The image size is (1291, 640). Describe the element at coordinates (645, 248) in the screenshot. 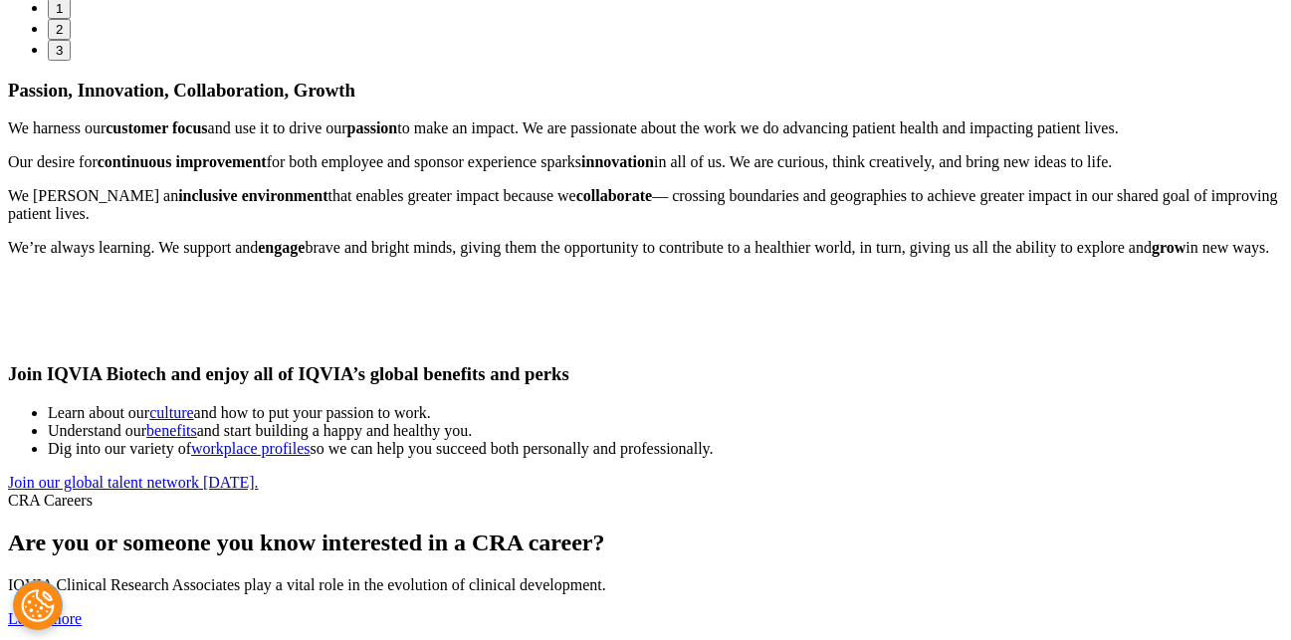

I see `p: We’re always learning. We support and brave and bright minds, giving them the opportunity to cont...` at that location.